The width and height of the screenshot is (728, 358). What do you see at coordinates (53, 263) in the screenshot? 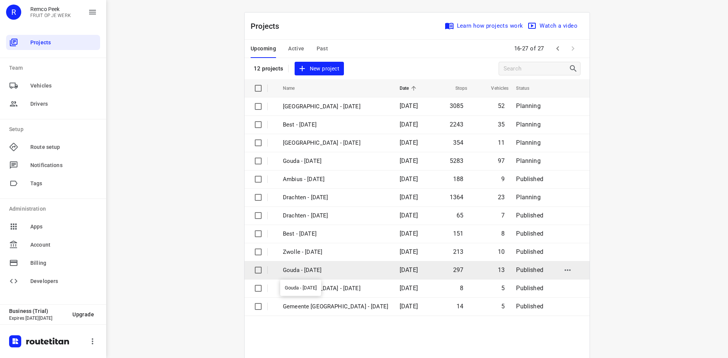
I see `div: Billing` at bounding box center [53, 263].